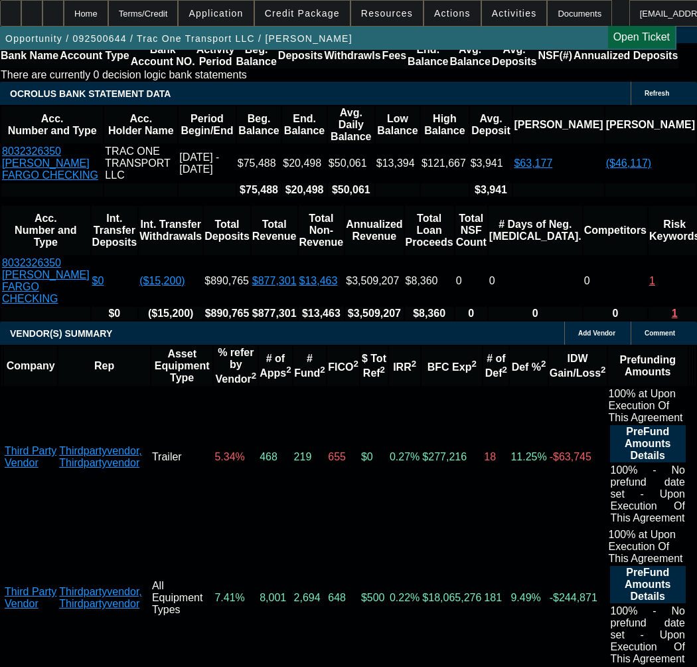 This screenshot has height=667, width=697. What do you see at coordinates (259, 190) in the screenshot?
I see `th: $75,488` at bounding box center [259, 190].